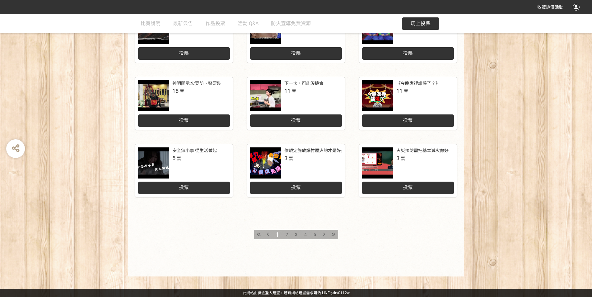 The width and height of the screenshot is (592, 297). What do you see at coordinates (418, 83) in the screenshot?
I see `div: 《今晚家裡誰燒了？》` at bounding box center [418, 83].